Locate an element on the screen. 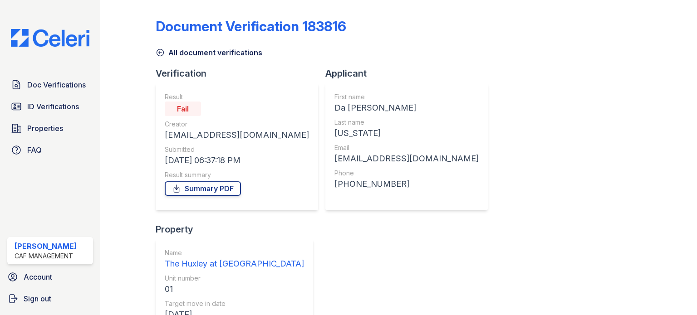 This screenshot has height=315, width=697. div: Creator is located at coordinates (237, 124).